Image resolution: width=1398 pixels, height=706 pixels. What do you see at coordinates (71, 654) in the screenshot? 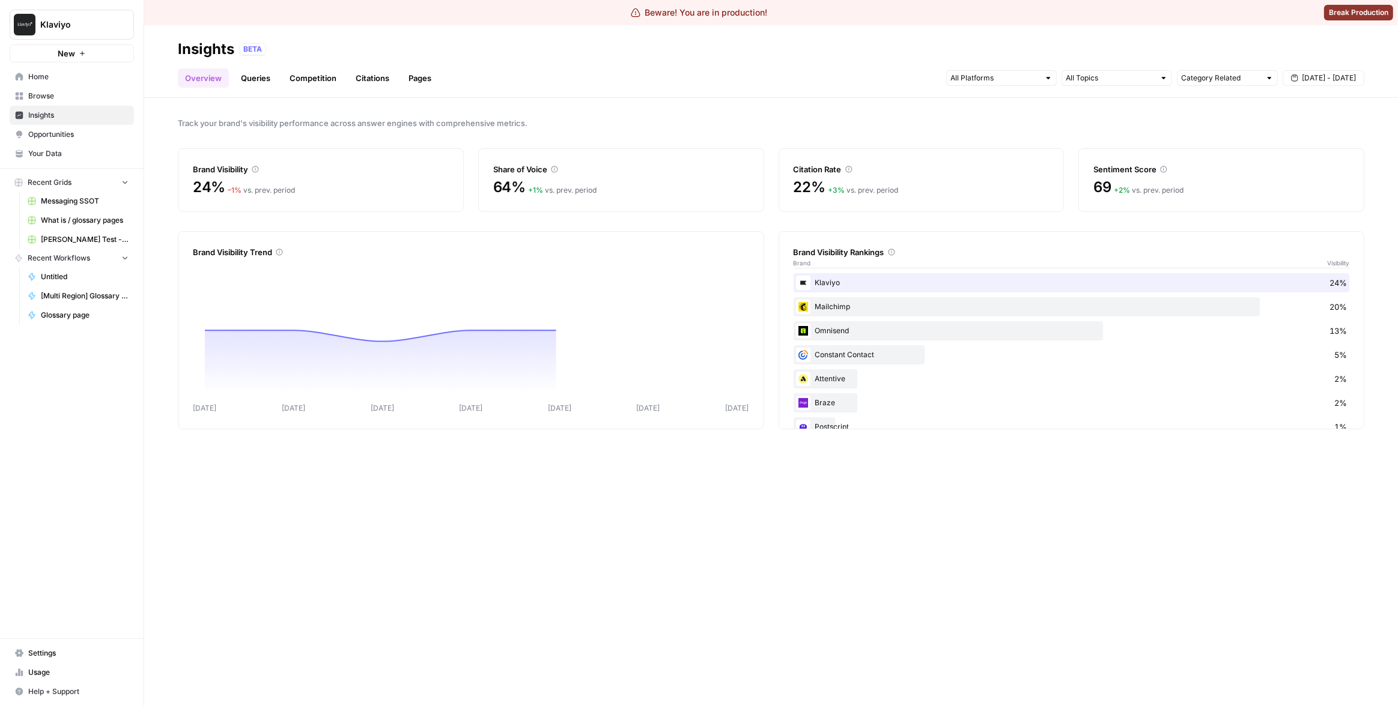
I see `a: Settings` at bounding box center [71, 654].